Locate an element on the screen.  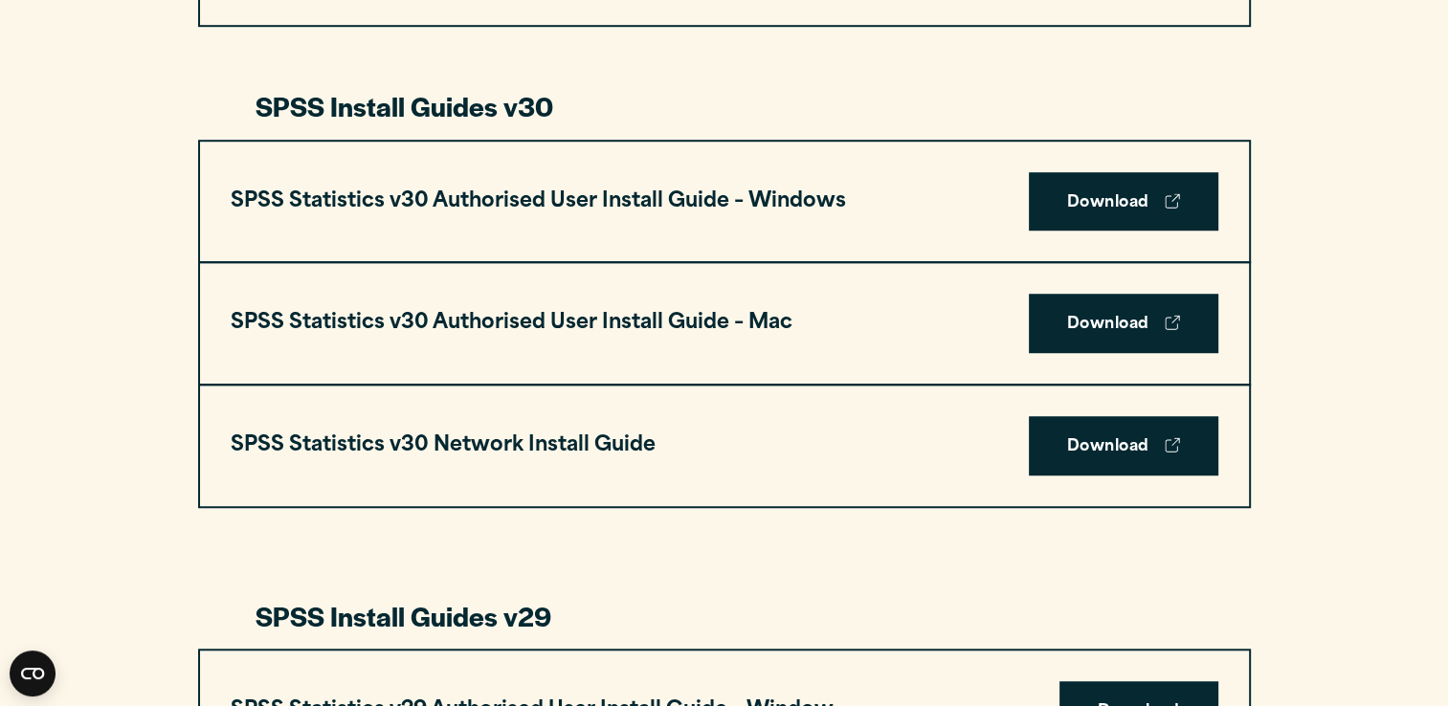
button: Open CMP widget is located at coordinates (33, 674).